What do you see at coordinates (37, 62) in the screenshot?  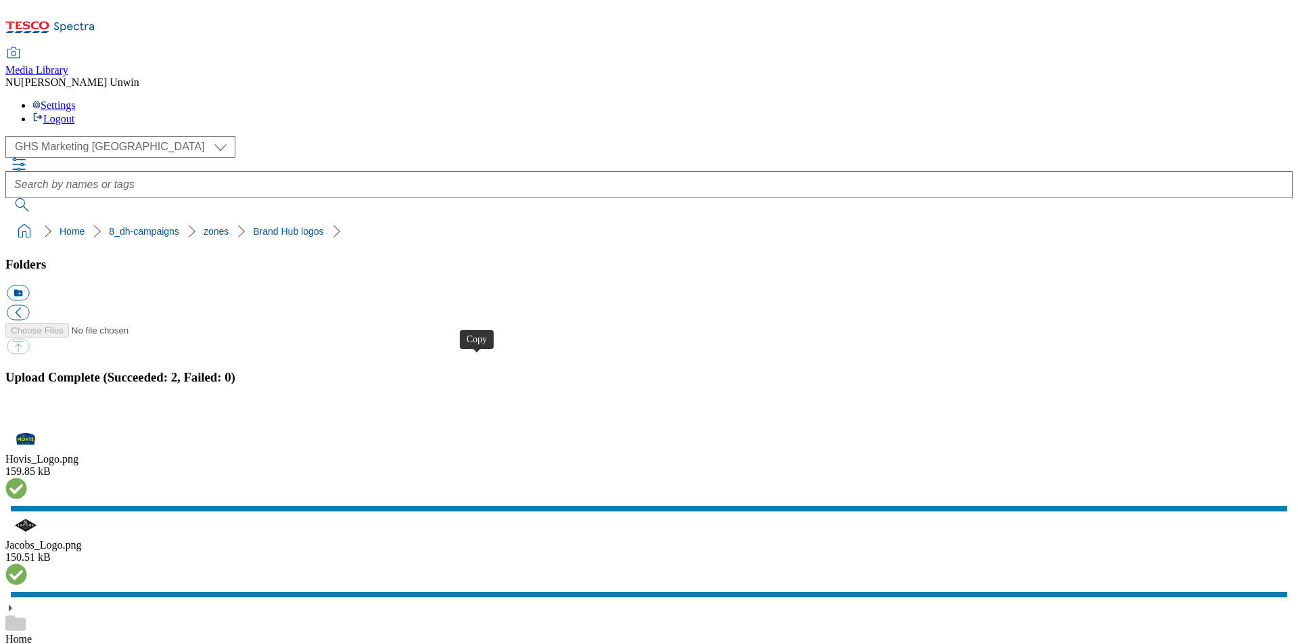 I see `a: Media Library` at bounding box center [37, 62].